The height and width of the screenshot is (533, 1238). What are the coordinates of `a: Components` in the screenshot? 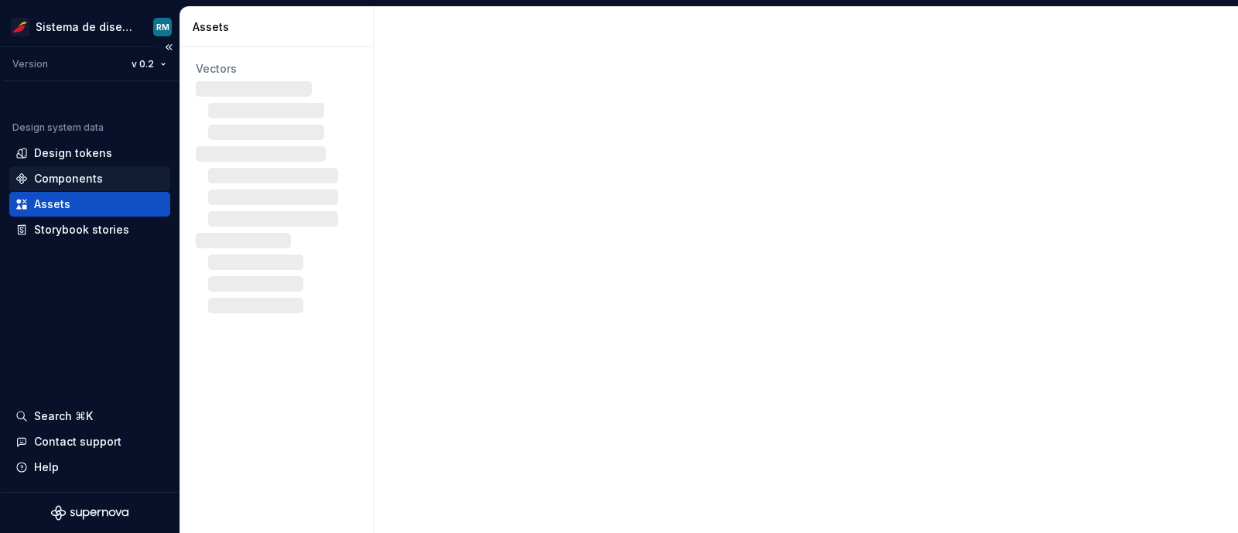 It's located at (90, 179).